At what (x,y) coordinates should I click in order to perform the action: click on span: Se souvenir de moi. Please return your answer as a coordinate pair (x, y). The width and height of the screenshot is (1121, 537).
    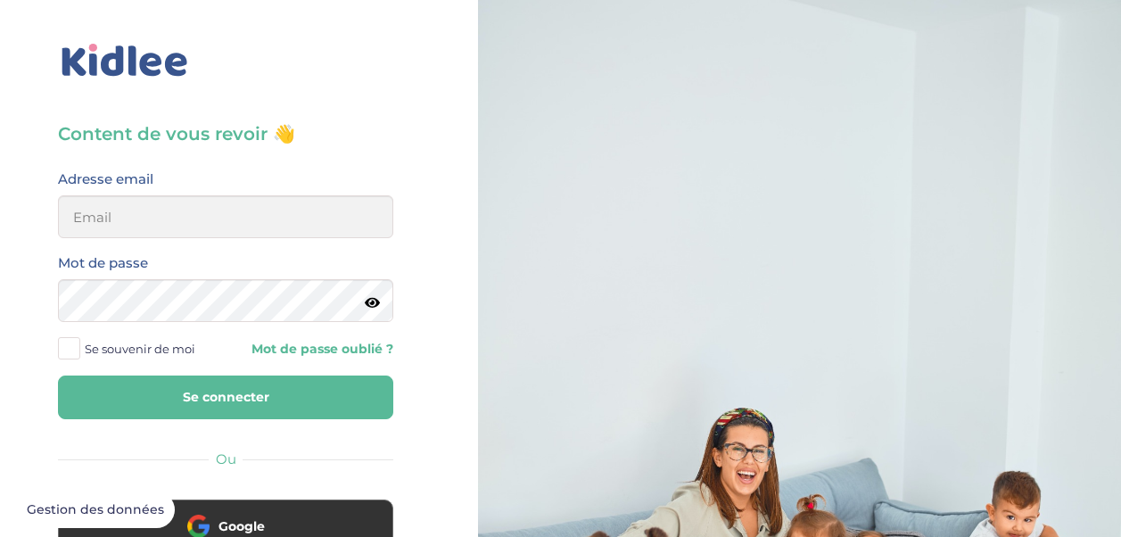
    Looking at the image, I should click on (140, 349).